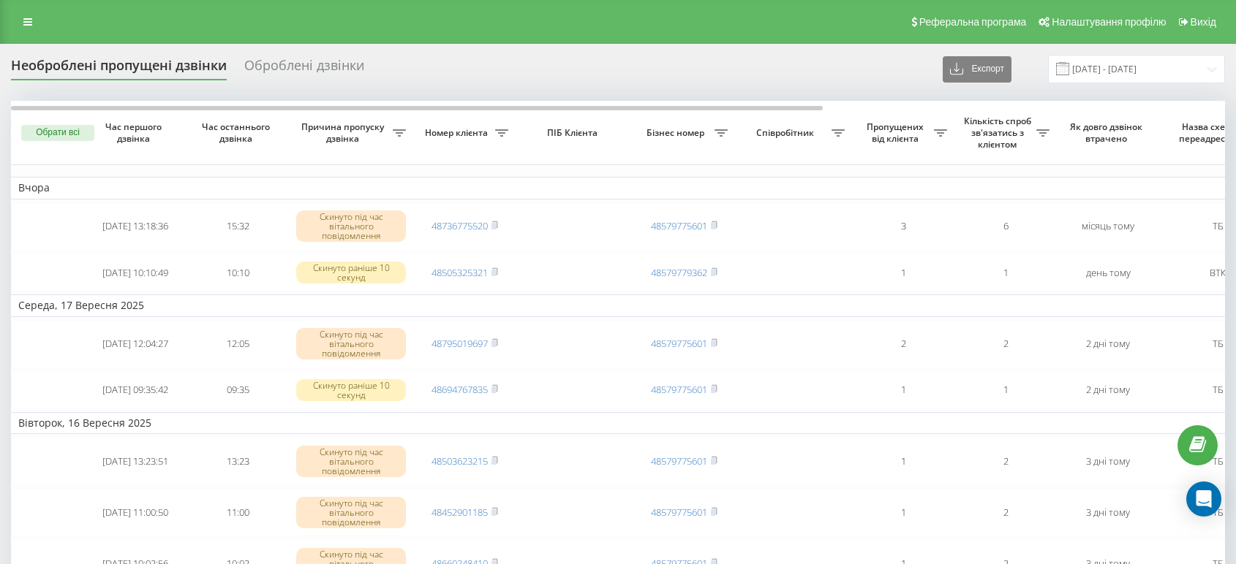 This screenshot has height=564, width=1236. I want to click on a: 48579779362, so click(678, 273).